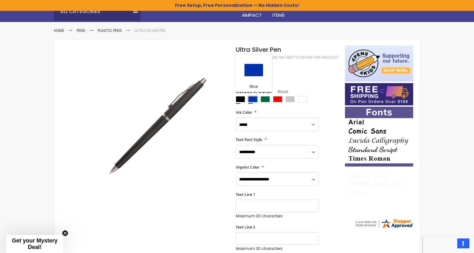 This screenshot has width=474, height=253. I want to click on div: Dark Green, so click(265, 99).